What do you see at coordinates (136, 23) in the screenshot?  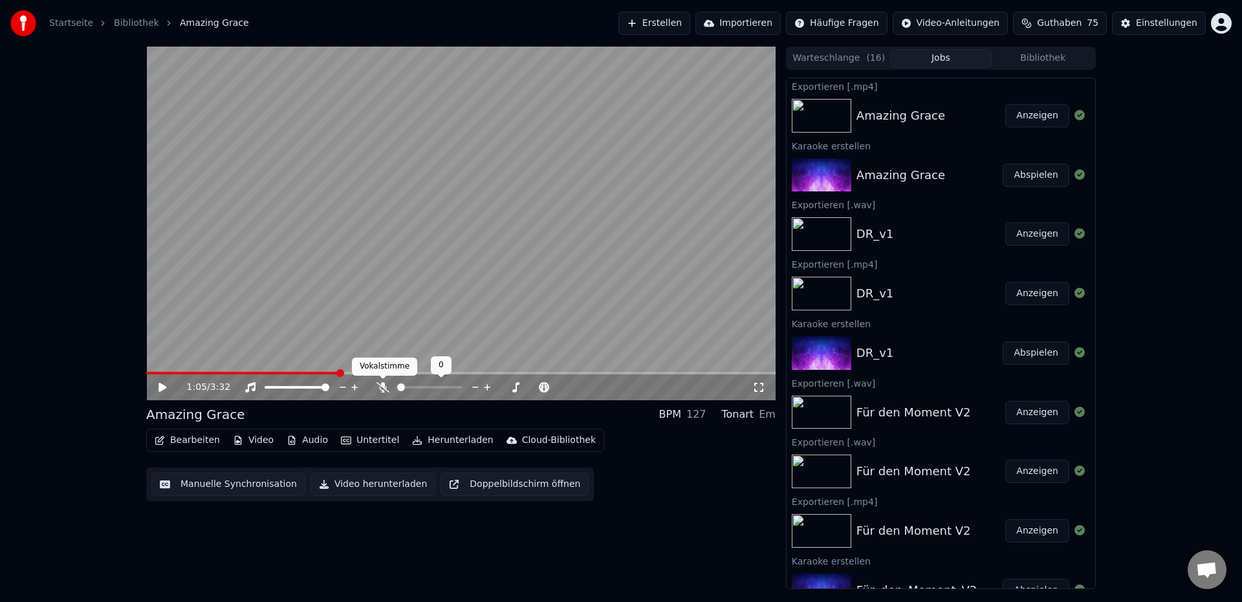 I see `a: Bibliothek` at bounding box center [136, 23].